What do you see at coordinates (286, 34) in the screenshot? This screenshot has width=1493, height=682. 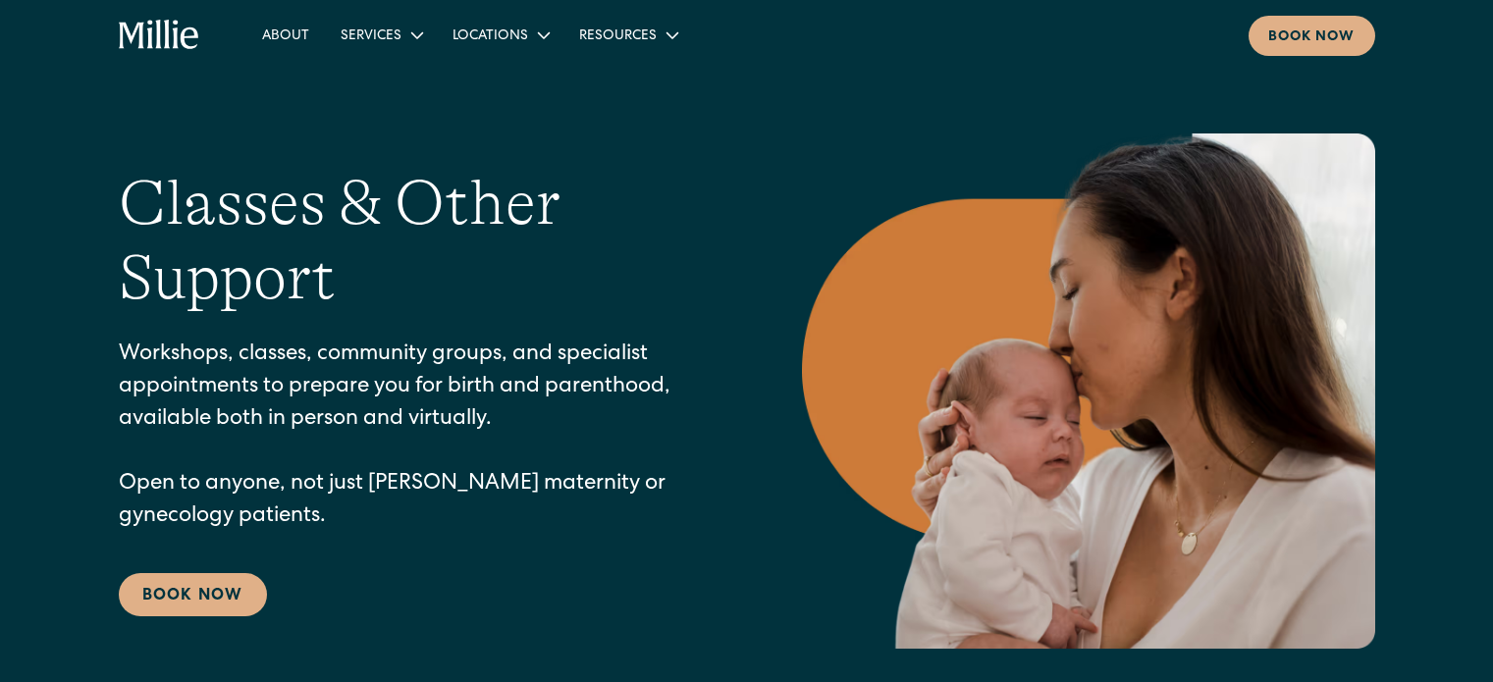 I see `a: About` at bounding box center [286, 34].